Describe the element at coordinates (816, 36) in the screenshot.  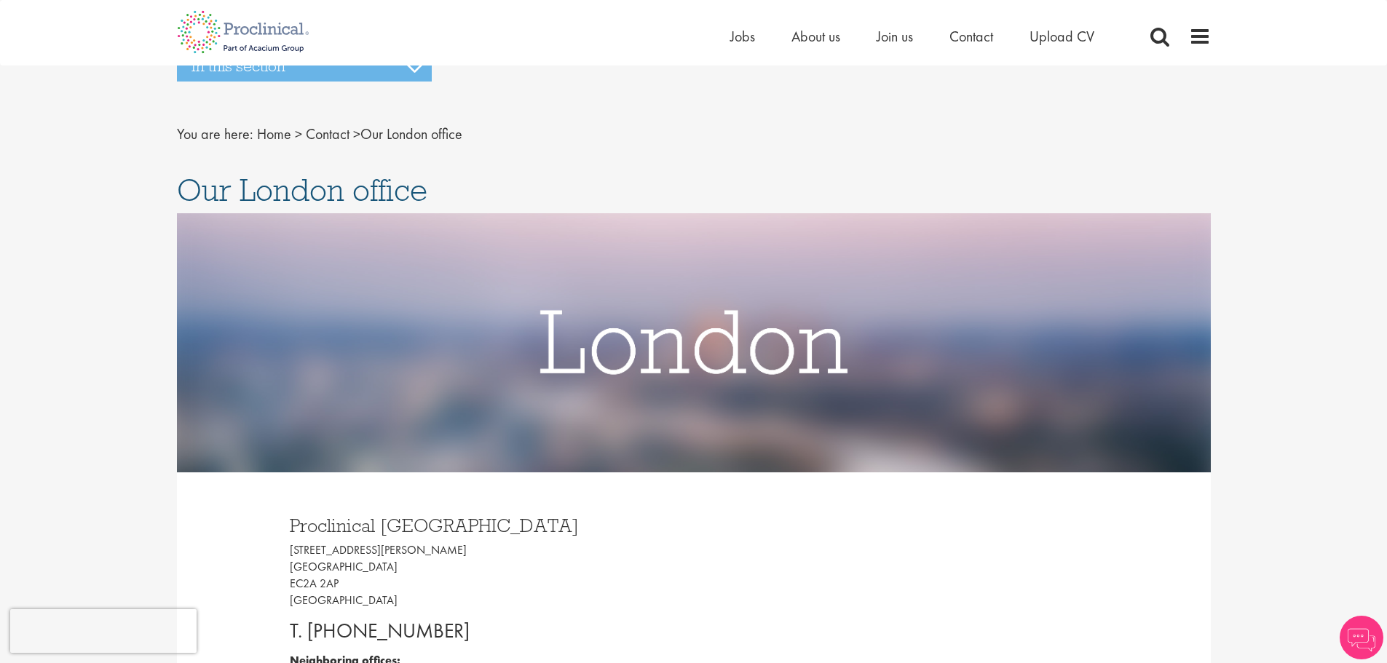
I see `a: About us` at that location.